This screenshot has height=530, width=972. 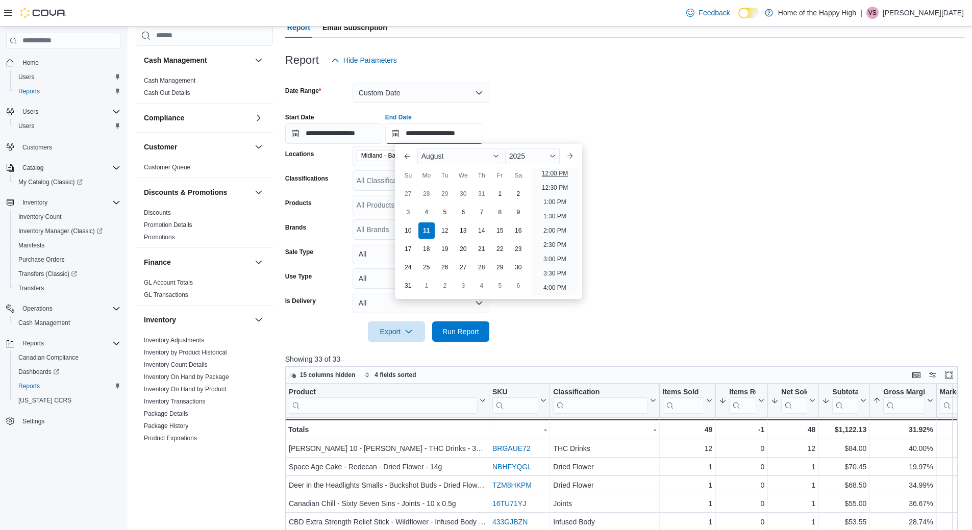 What do you see at coordinates (461, 332) in the screenshot?
I see `span: Run Report` at bounding box center [461, 332].